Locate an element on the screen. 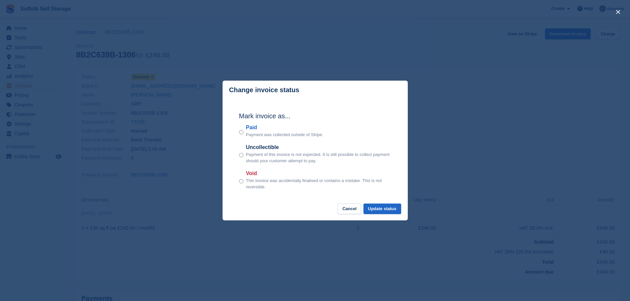 The width and height of the screenshot is (630, 301). button: Update status is located at coordinates (382, 209).